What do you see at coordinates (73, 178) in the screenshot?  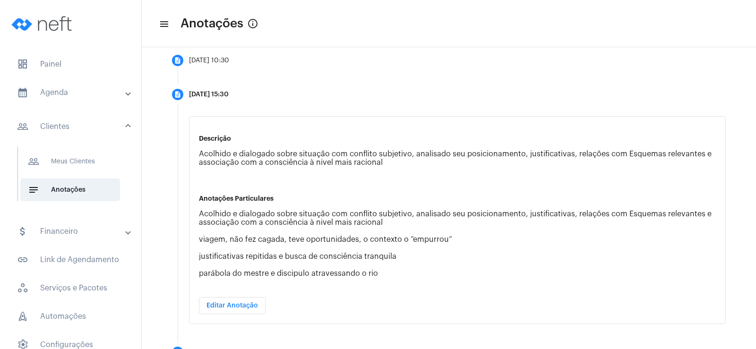 I see `div: sidenav iconClientes` at bounding box center [73, 178].